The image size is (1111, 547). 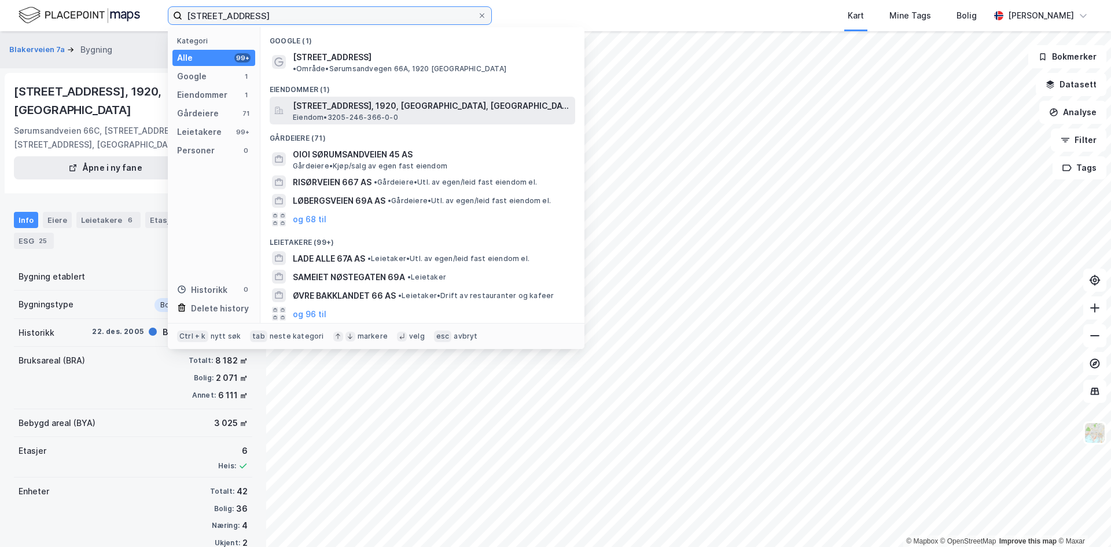 I want to click on div: Gårdeiere, so click(x=198, y=113).